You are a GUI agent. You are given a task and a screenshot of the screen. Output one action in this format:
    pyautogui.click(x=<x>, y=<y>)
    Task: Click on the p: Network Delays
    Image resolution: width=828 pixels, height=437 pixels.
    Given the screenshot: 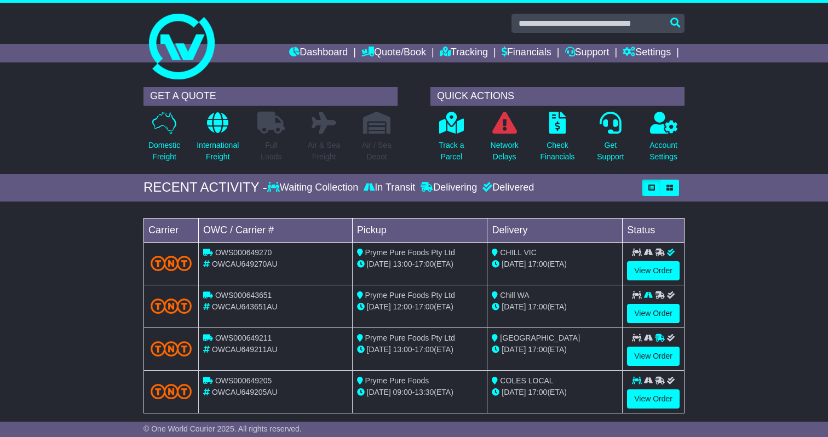 What is the action you would take?
    pyautogui.click(x=504, y=151)
    